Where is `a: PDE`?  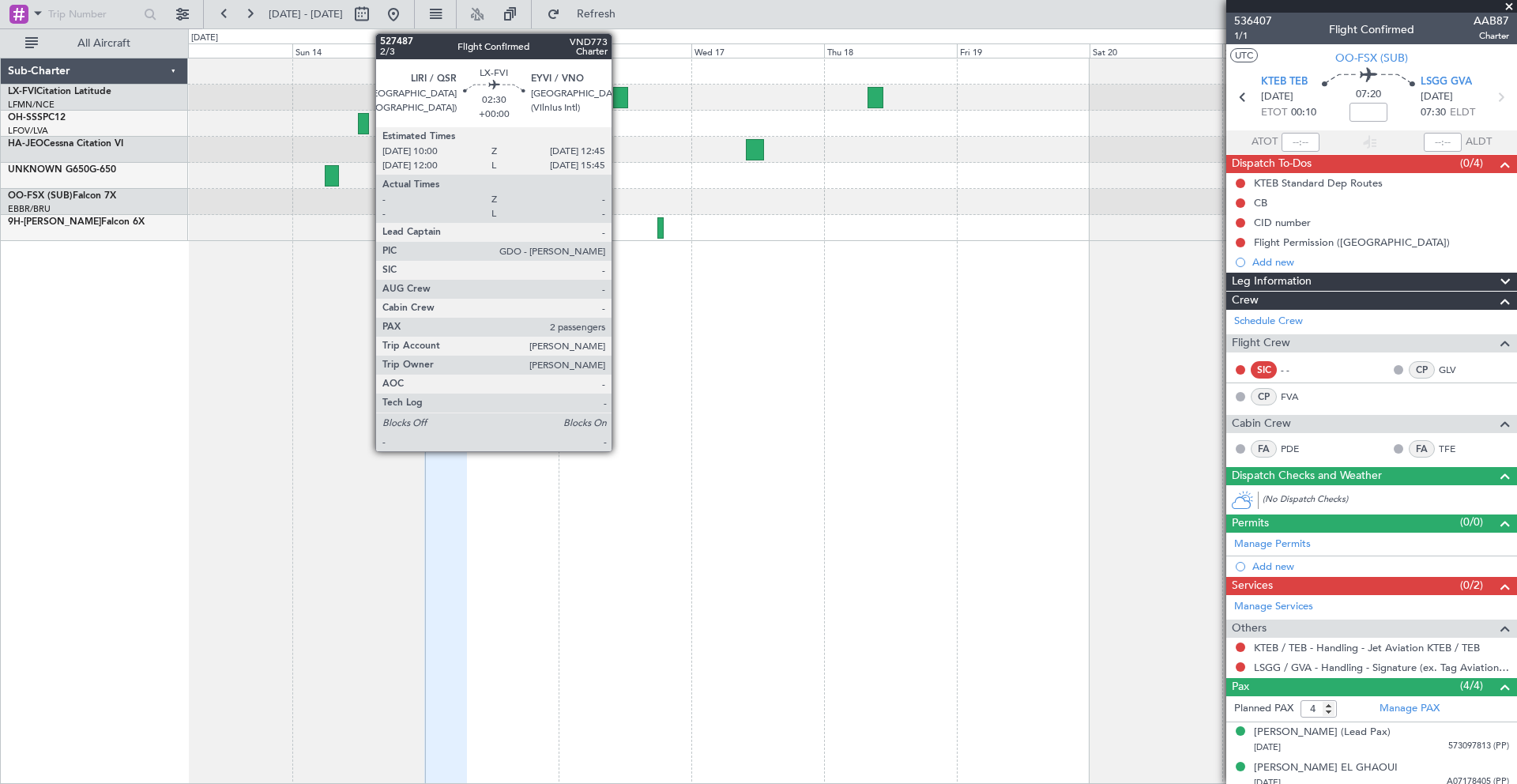
a: PDE is located at coordinates (1298, 449).